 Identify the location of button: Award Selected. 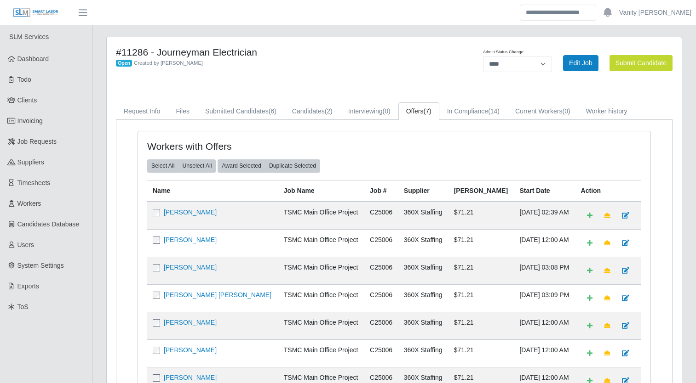
(241, 166).